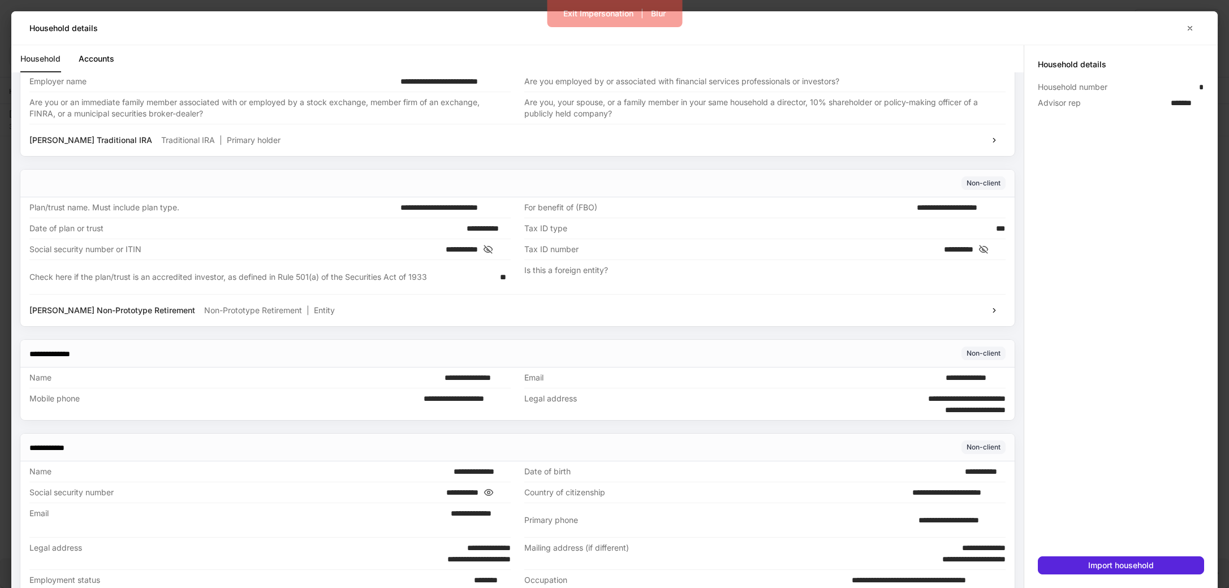 The height and width of the screenshot is (588, 1229). Describe the element at coordinates (234, 249) in the screenshot. I see `div: Social security number or ITIN` at that location.